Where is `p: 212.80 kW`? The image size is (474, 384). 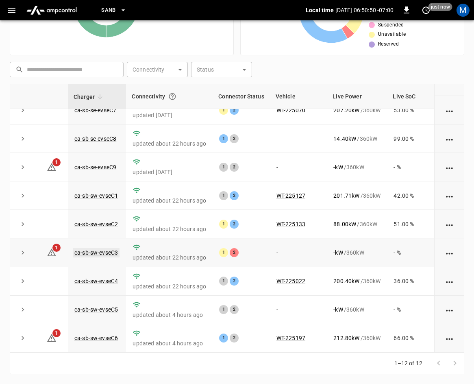 p: 212.80 kW is located at coordinates (346, 338).